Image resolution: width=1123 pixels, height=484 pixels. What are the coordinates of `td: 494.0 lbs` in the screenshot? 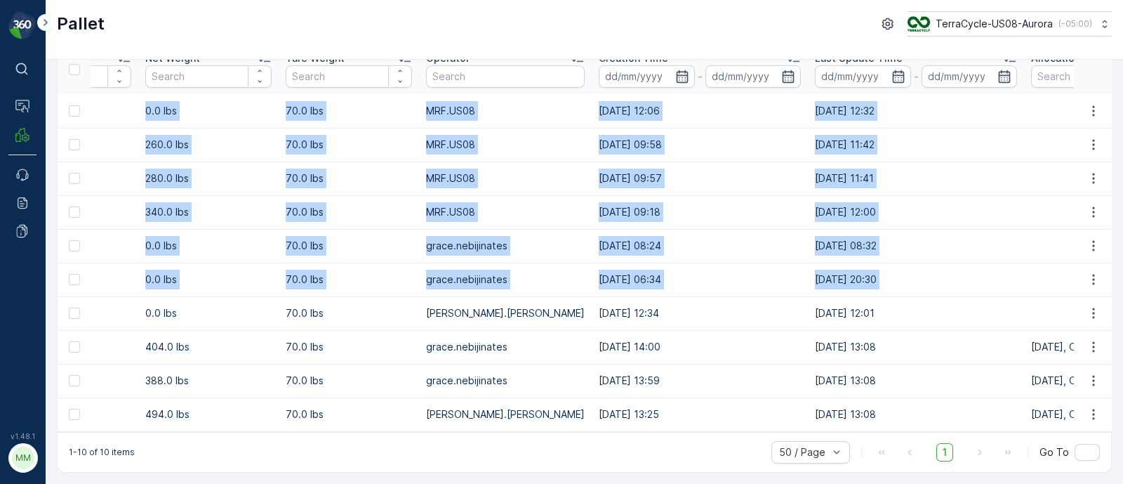 It's located at (208, 414).